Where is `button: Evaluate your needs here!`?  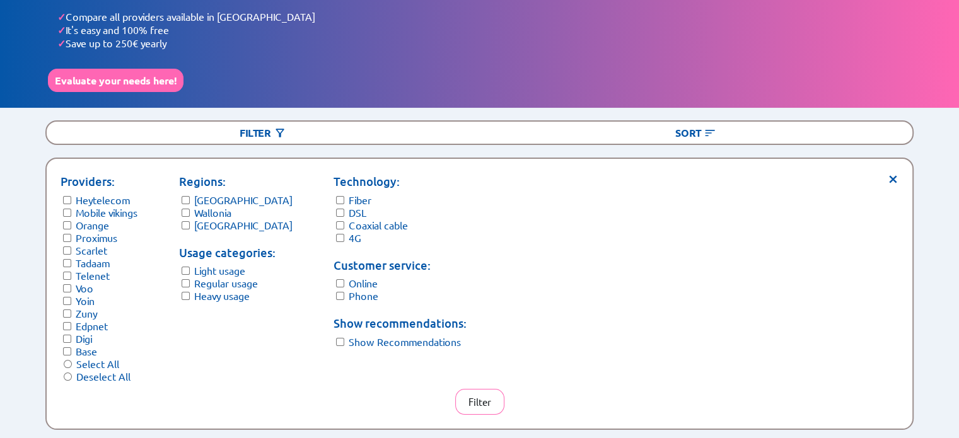 button: Evaluate your needs here! is located at coordinates (115, 80).